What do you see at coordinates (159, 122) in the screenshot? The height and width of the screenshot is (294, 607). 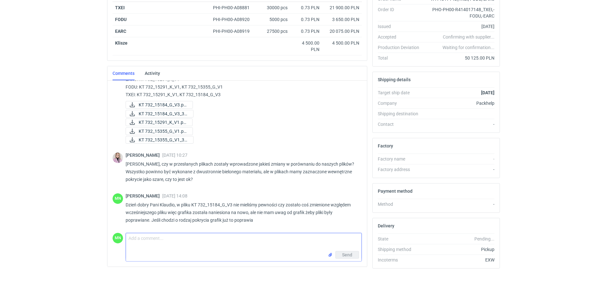 I see `a: KT 732_15291_K_V1.pd...` at bounding box center [159, 122].